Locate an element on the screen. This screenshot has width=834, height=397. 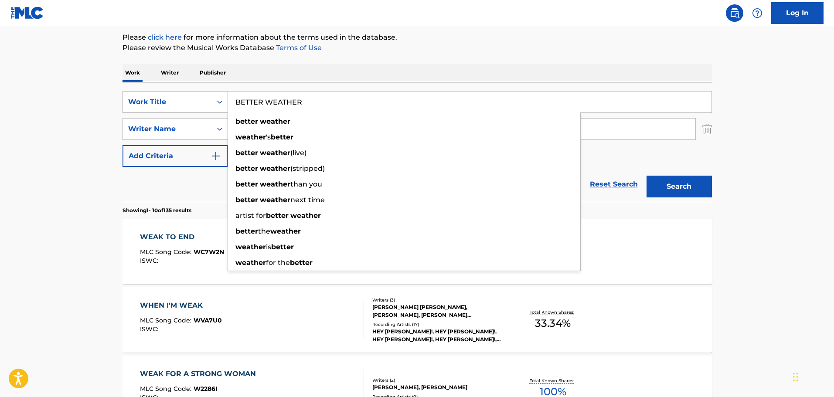
button: Add Criteria is located at coordinates (175, 156).